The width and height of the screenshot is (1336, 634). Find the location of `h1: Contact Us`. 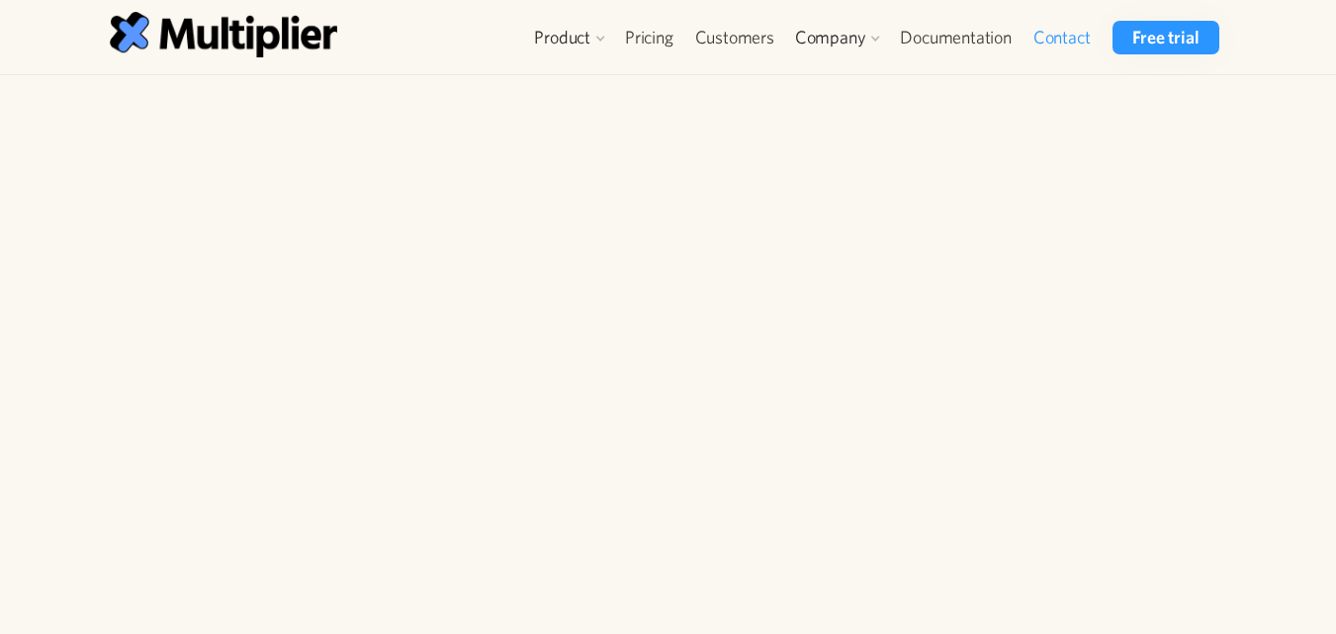

h1: Contact Us is located at coordinates (418, 142).